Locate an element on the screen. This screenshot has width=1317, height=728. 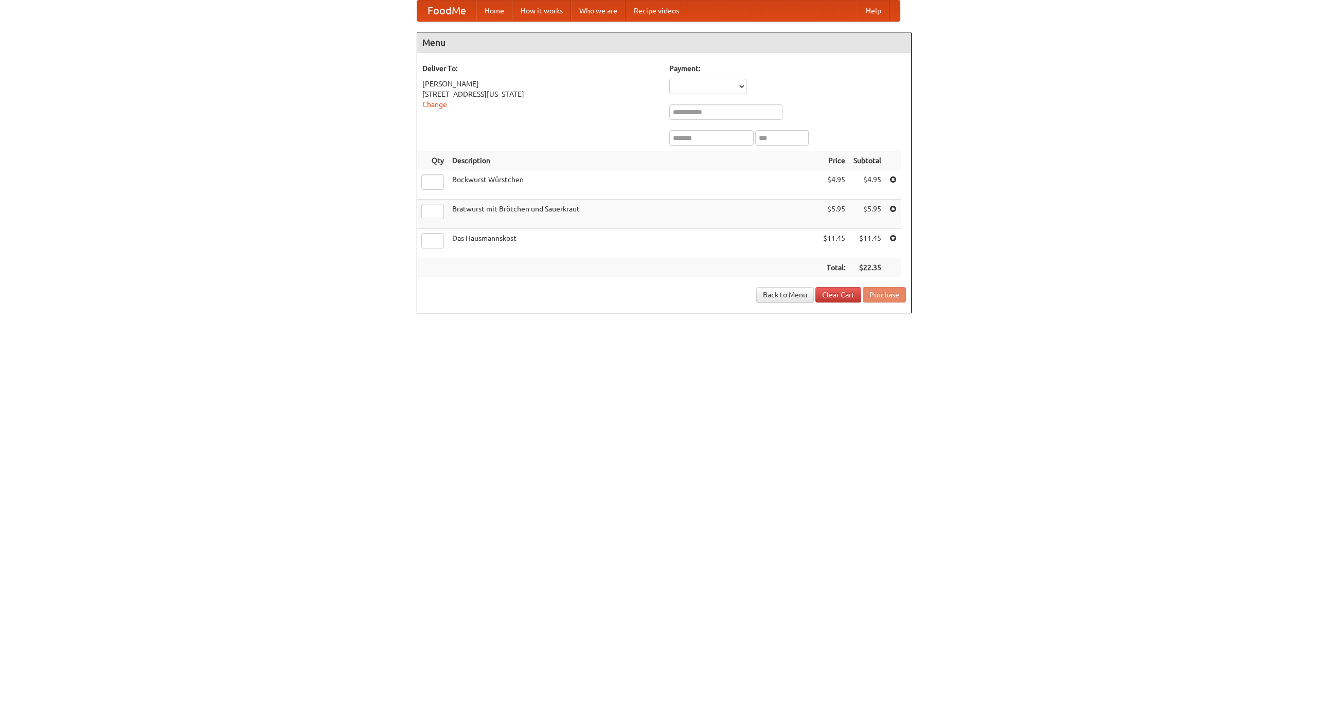
a: Recipe videos is located at coordinates (656, 11).